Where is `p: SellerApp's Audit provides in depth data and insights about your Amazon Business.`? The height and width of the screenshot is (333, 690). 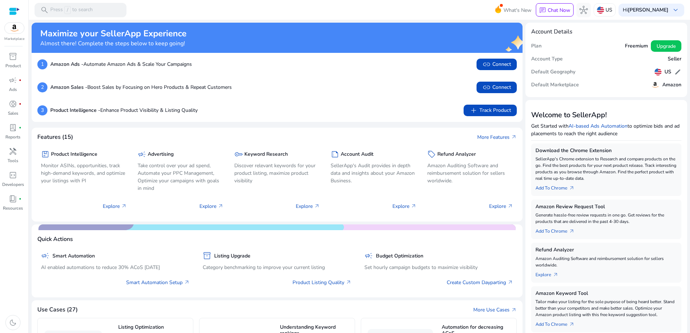
p: SellerApp's Audit provides in depth data and insights about your Amazon Business. is located at coordinates (374, 173).